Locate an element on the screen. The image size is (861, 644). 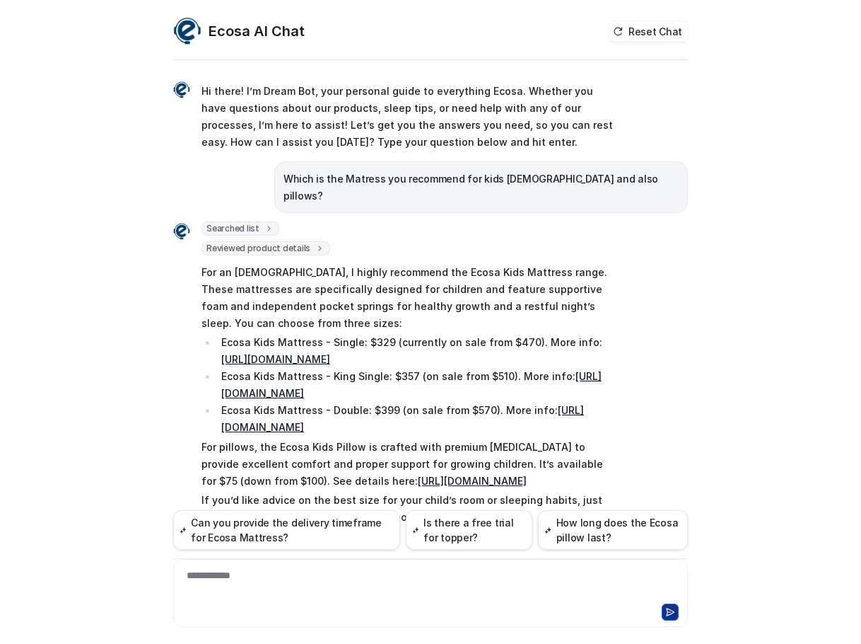
button: How long does the Ecosa pillow last? is located at coordinates (613, 530).